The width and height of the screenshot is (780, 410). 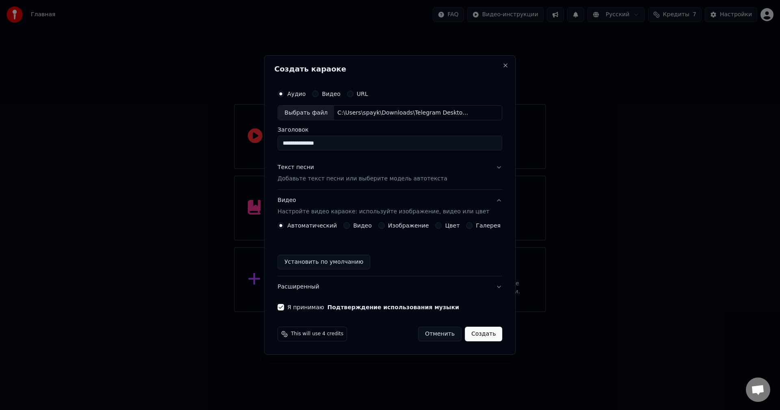 What do you see at coordinates (389, 249) in the screenshot?
I see `div: ВидеоНастройте видео караоке: используйте изображение, видео или цвет` at bounding box center [389, 249].